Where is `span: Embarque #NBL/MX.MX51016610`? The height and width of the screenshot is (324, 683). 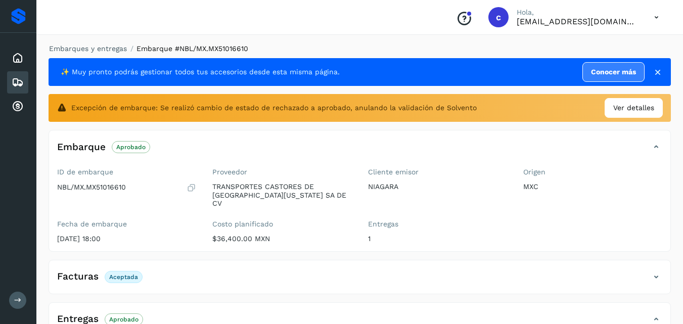
span: Embarque #NBL/MX.MX51016610 is located at coordinates (192, 49).